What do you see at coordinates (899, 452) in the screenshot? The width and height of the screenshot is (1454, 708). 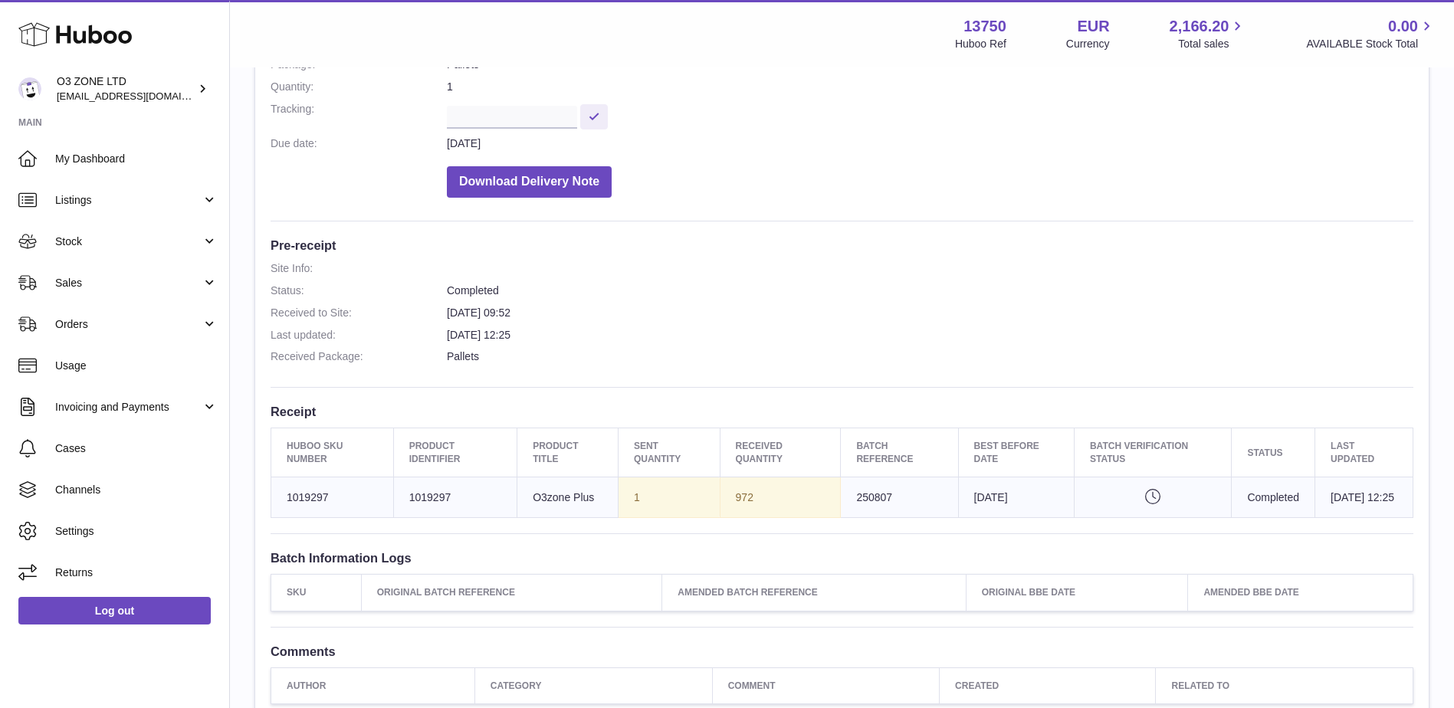 I see `th: Batch Reference` at bounding box center [899, 452].